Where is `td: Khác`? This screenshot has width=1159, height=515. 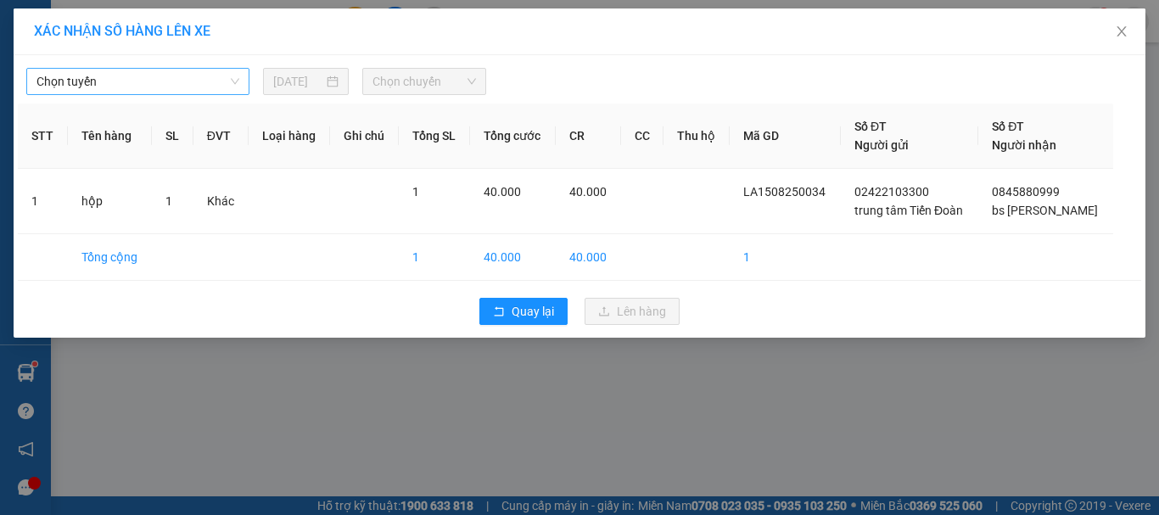 td: Khác is located at coordinates (221, 201).